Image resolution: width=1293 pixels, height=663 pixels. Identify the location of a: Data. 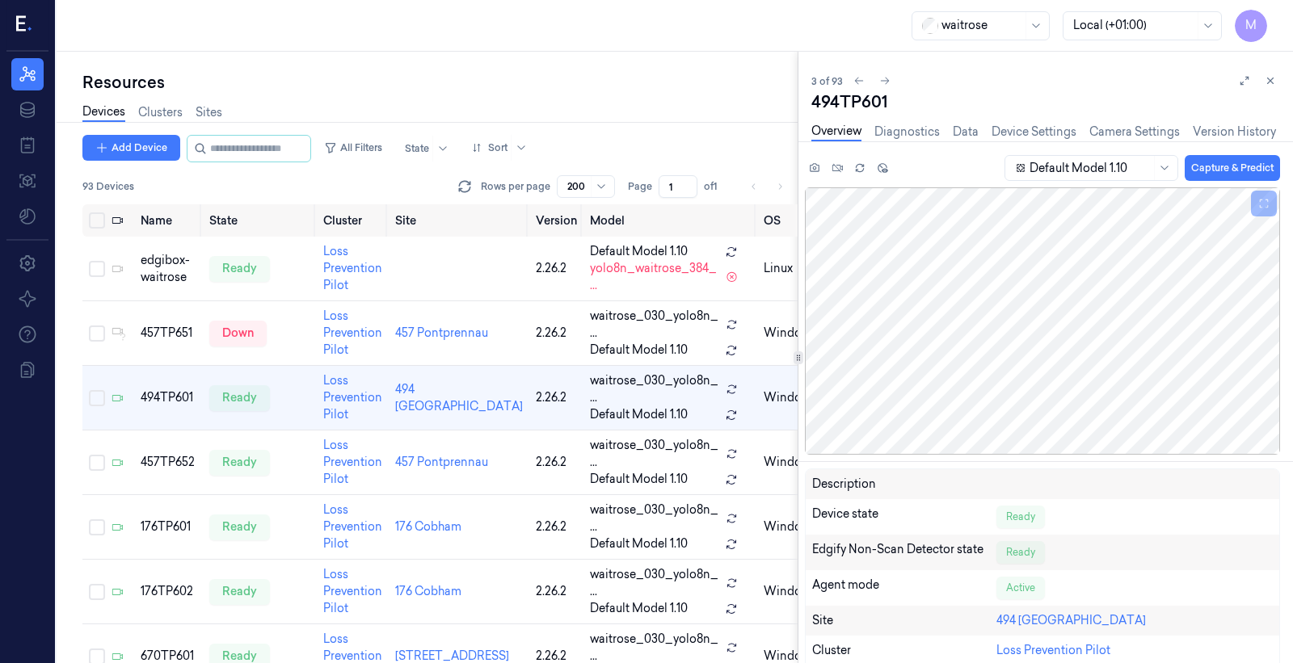
(966, 132).